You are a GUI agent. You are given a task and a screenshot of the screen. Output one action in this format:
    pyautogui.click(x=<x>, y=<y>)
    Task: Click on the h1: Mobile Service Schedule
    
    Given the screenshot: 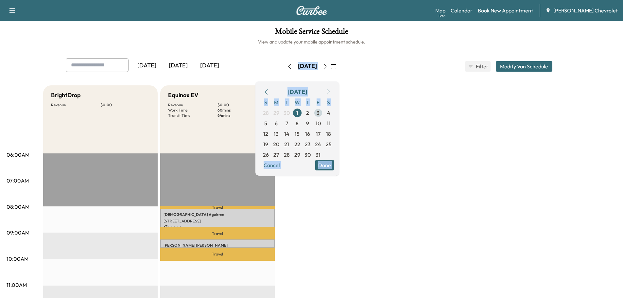 What is the action you would take?
    pyautogui.click(x=311, y=33)
    